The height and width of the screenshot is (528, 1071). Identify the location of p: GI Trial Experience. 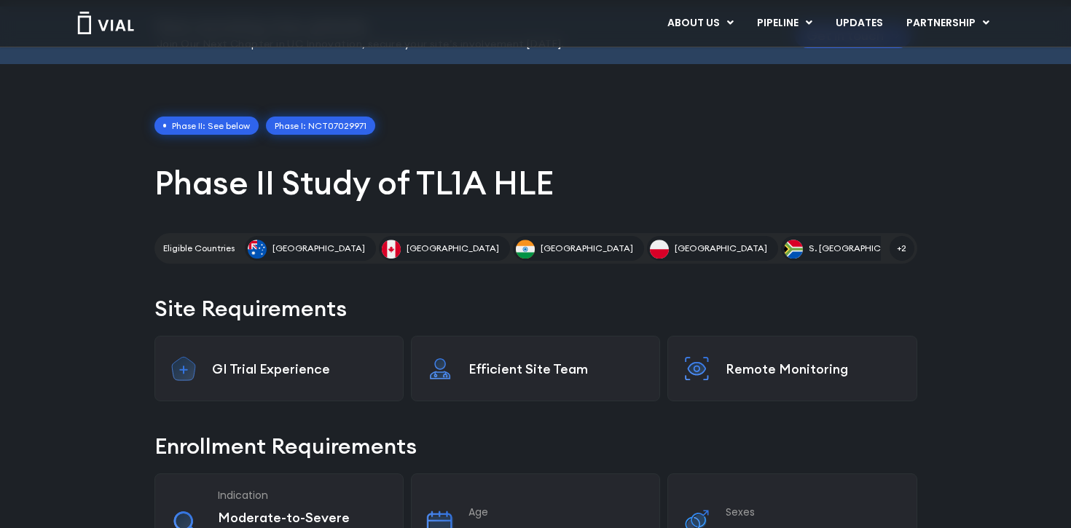
(300, 369).